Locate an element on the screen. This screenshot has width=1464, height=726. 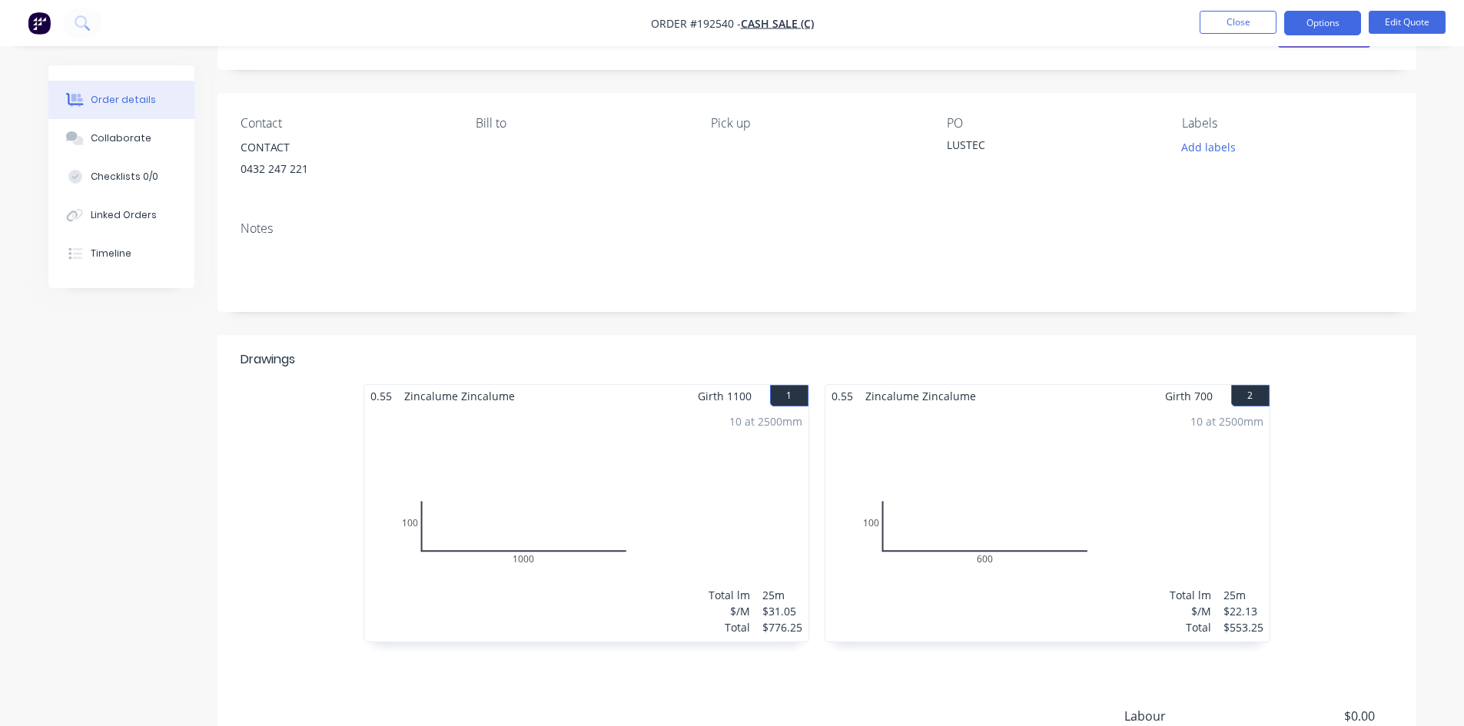
button: Add labels is located at coordinates (1209, 147).